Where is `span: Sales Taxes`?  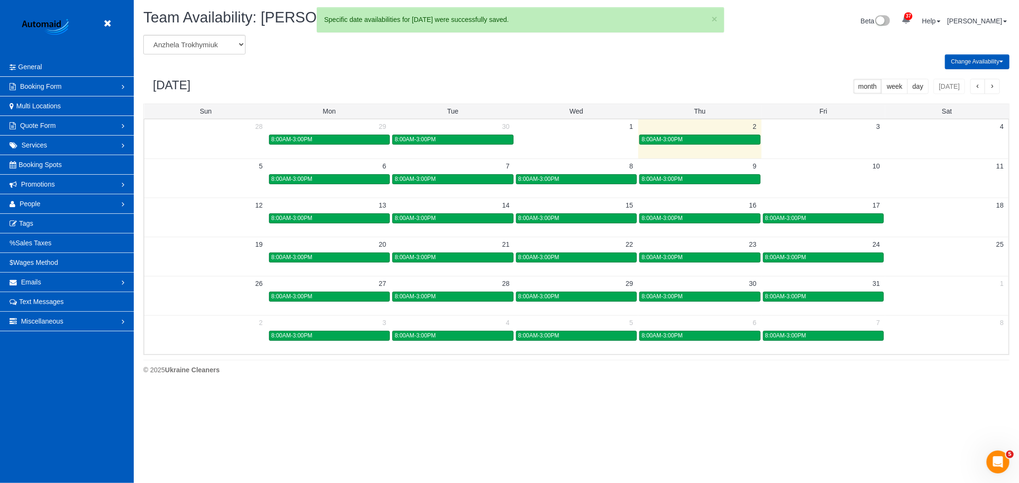
span: Sales Taxes is located at coordinates (33, 243).